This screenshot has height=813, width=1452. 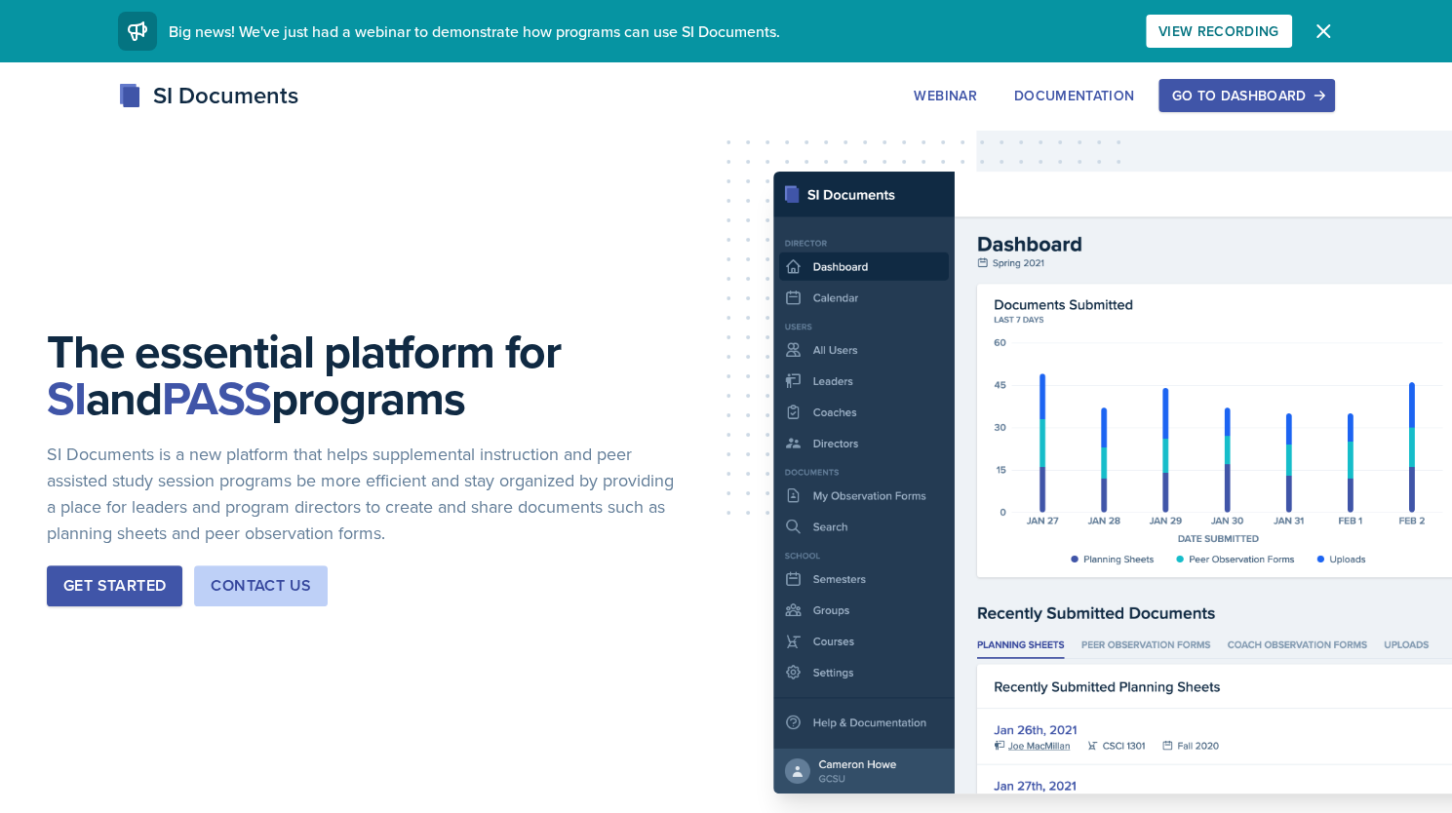 What do you see at coordinates (474, 31) in the screenshot?
I see `span: Big news! We've just had a webinar to demonstrate how programs can use SI Documents.` at bounding box center [474, 31].